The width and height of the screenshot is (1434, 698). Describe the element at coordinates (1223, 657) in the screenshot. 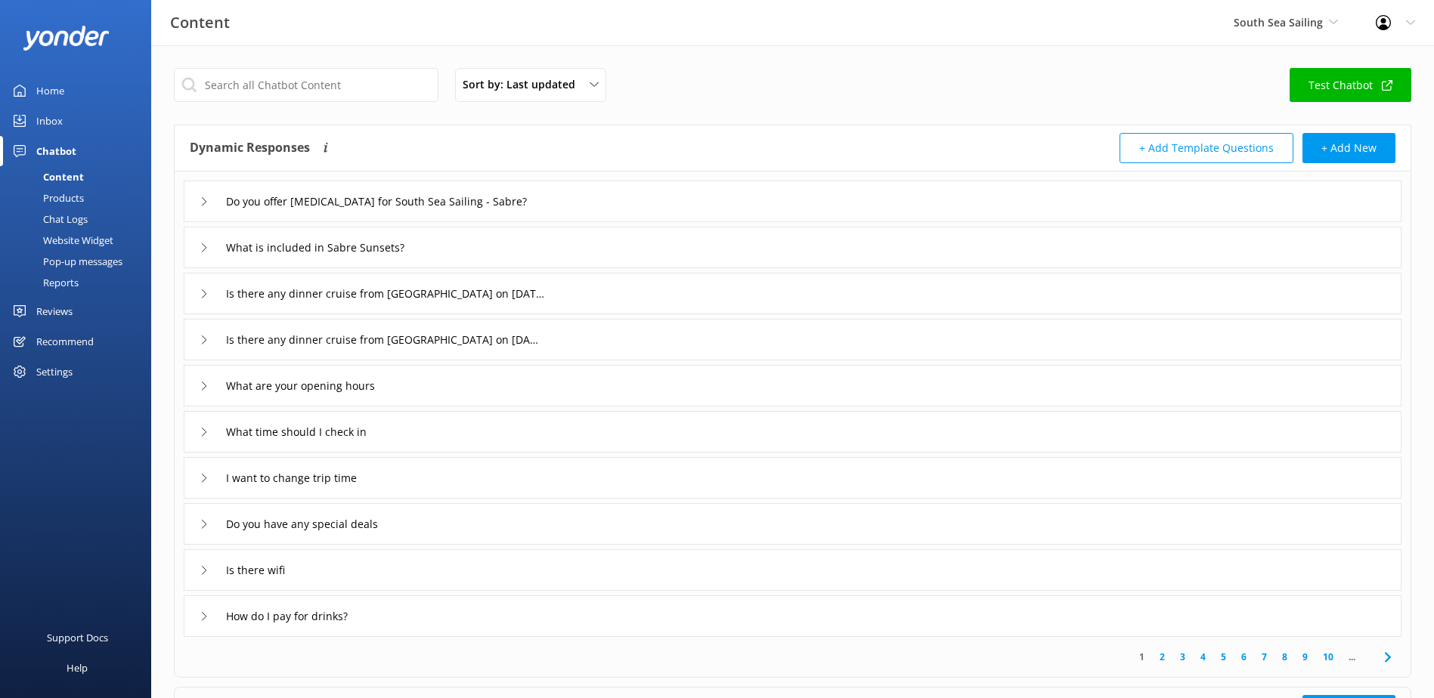

I see `a: 5` at that location.